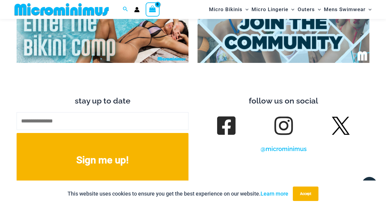 The height and width of the screenshot is (207, 386). I want to click on span: Outers, so click(306, 9).